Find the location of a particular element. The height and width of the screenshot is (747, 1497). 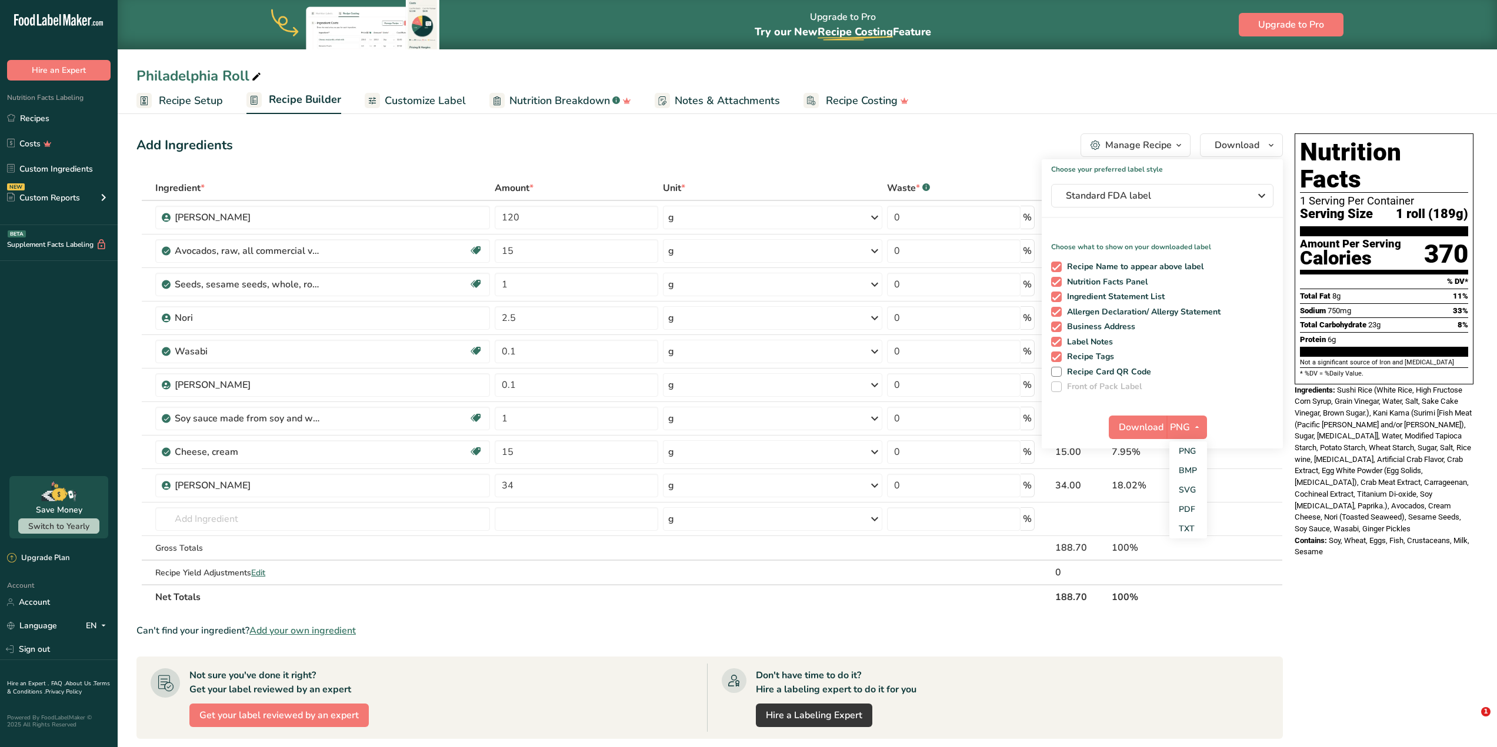

span: Protein is located at coordinates (1312, 339).